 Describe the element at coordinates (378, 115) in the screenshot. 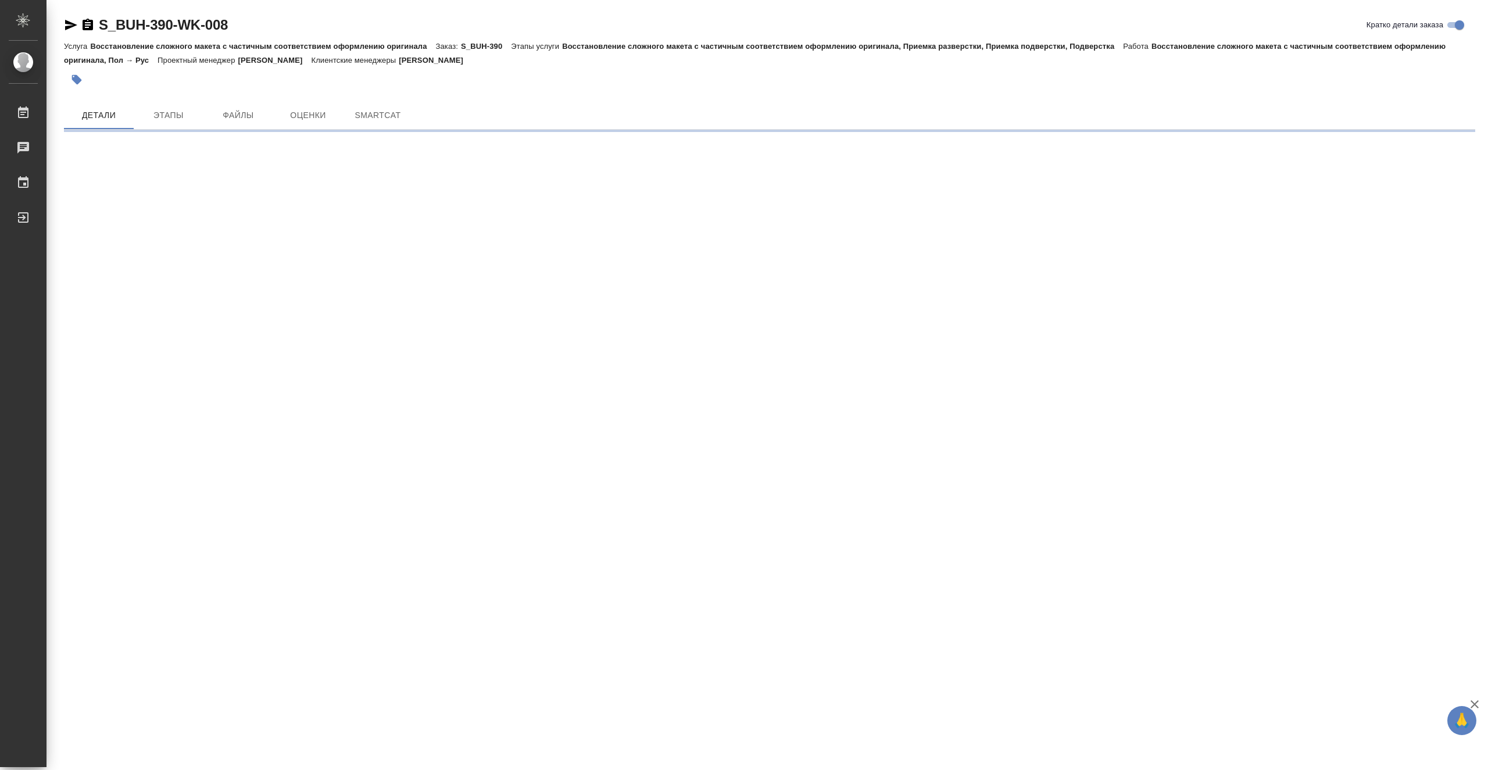

I see `span: SmartCat` at that location.